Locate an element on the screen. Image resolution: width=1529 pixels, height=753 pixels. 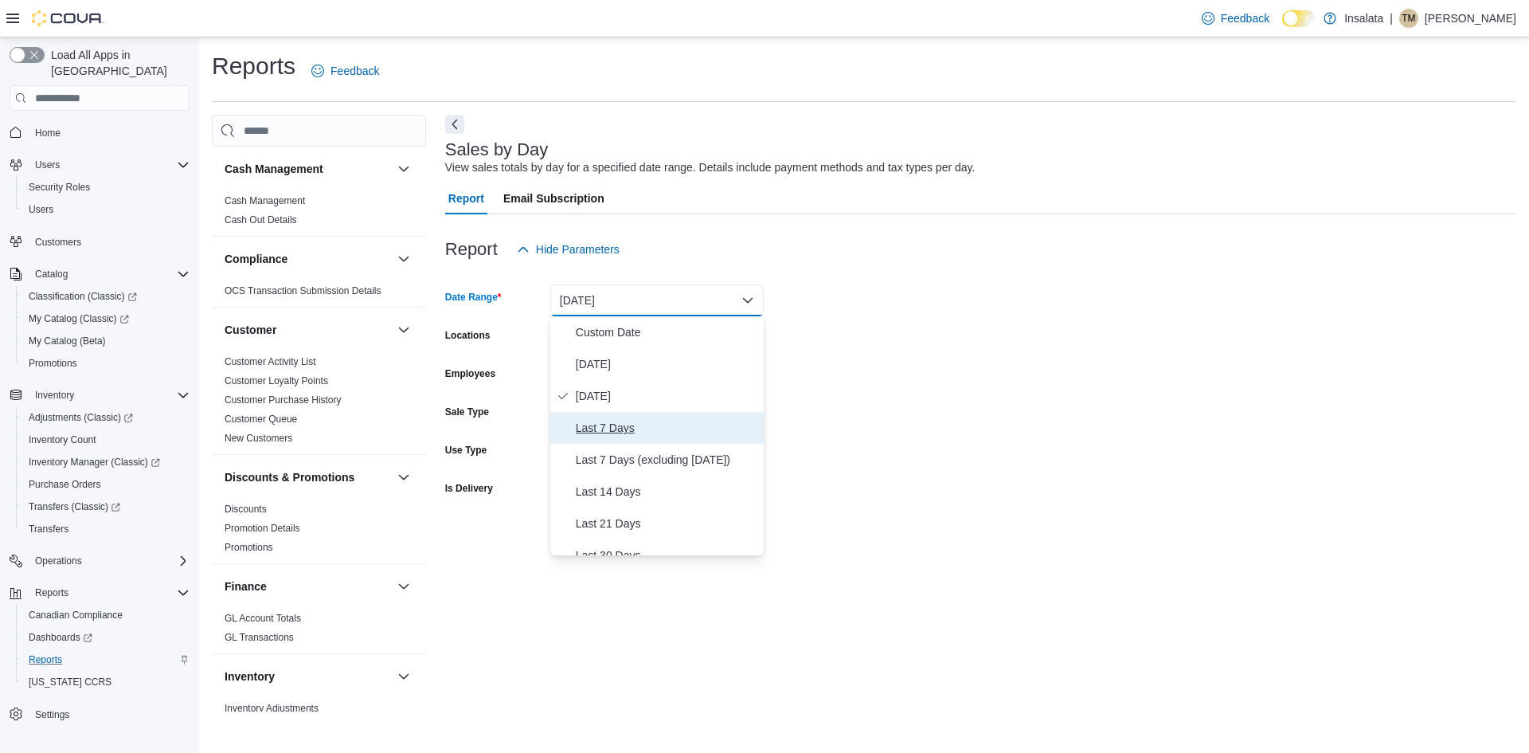
button: Discounts & Promotions is located at coordinates (404, 477).